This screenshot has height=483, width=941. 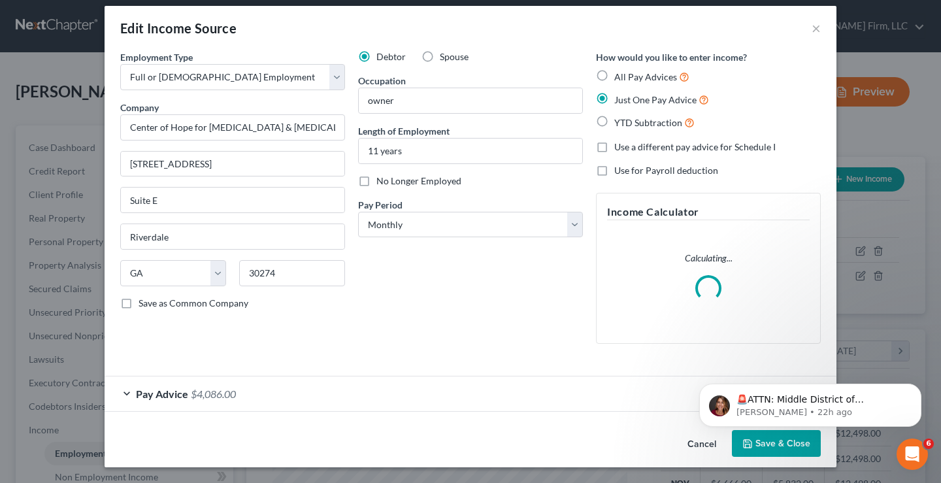 What do you see at coordinates (708, 212) in the screenshot?
I see `h5: Income Calculator` at bounding box center [708, 212].